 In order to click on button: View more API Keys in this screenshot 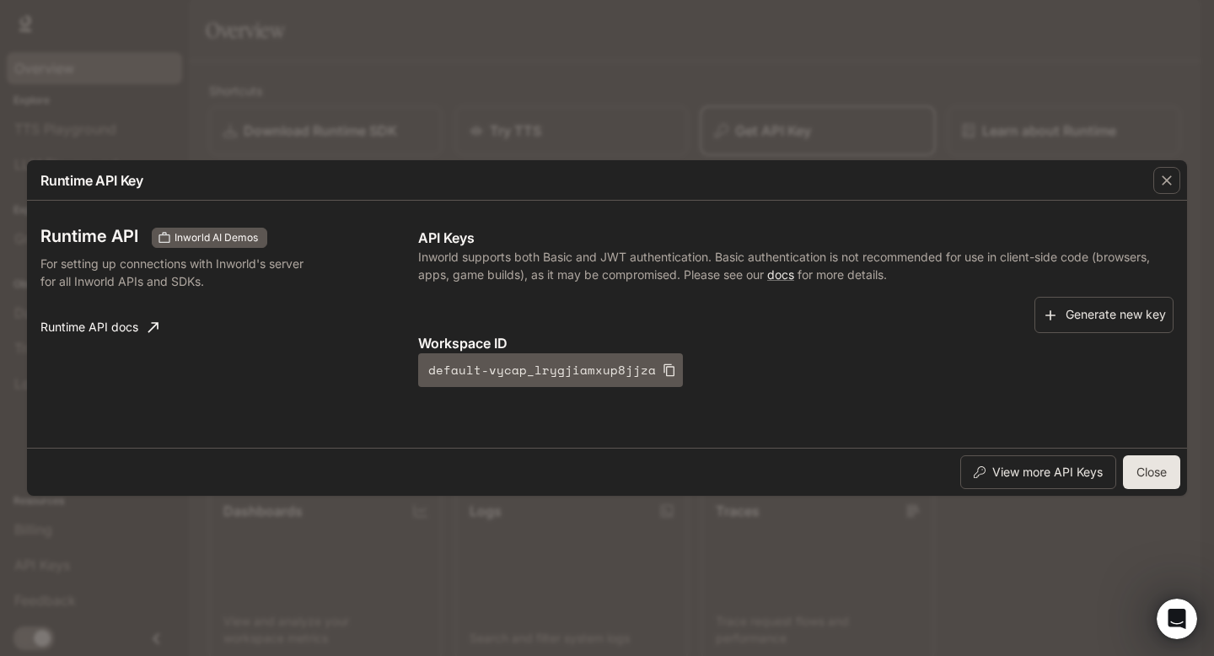, I will do `click(1038, 472)`.